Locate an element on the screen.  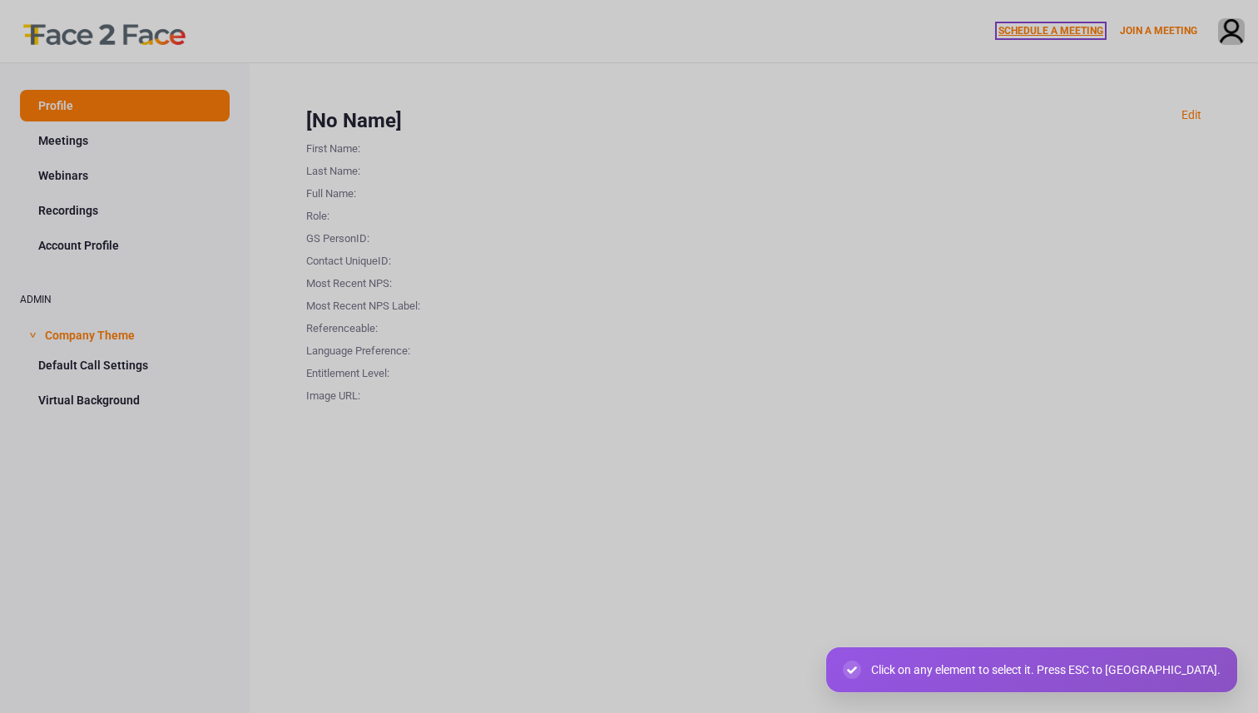
a: SCHEDULE A MEETING is located at coordinates (1051, 31).